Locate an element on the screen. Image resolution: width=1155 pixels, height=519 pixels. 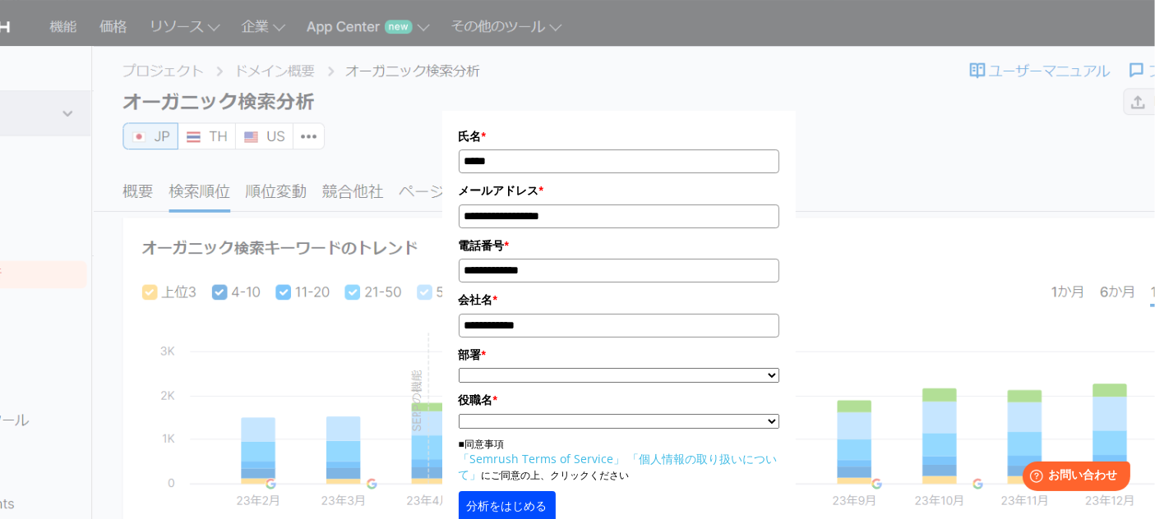
a: 「個人情報の取り扱いについて」 is located at coordinates (618, 467).